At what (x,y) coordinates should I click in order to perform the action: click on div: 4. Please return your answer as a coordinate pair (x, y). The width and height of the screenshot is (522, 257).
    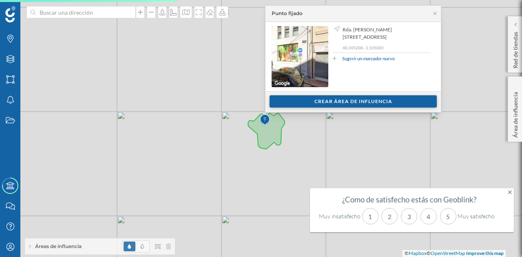
    Looking at the image, I should click on (428, 216).